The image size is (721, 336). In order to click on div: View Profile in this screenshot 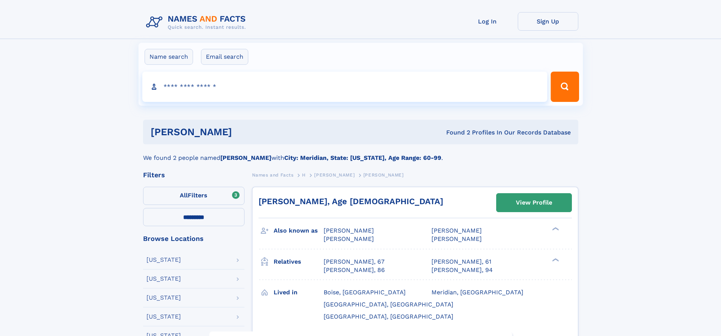, I will do `click(534, 203)`.